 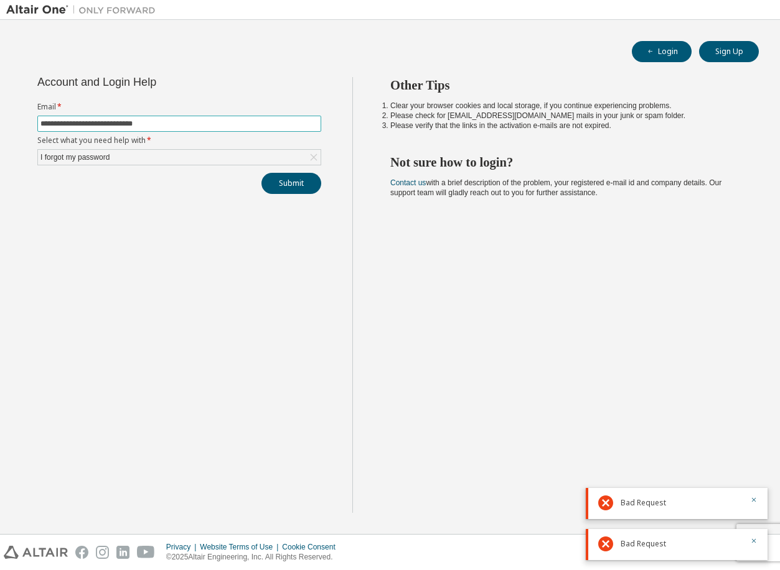 What do you see at coordinates (728, 52) in the screenshot?
I see `button: Sign Up` at bounding box center [728, 52].